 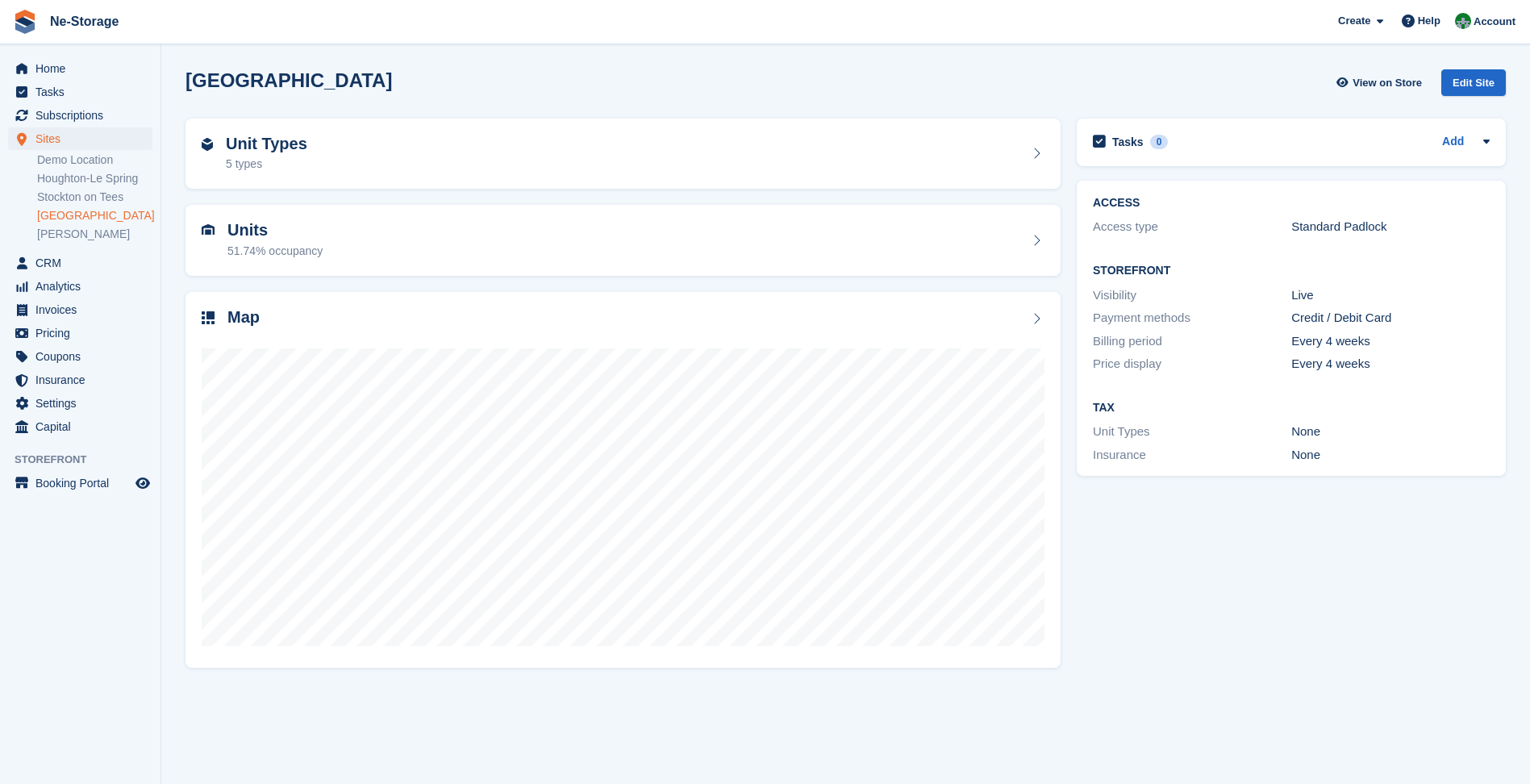 What do you see at coordinates (84, 380) in the screenshot?
I see `span: Insurance` at bounding box center [84, 380].